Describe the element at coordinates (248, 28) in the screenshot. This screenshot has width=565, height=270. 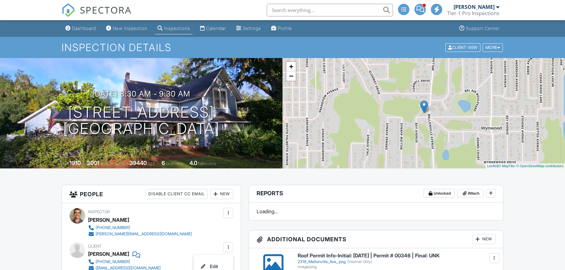
I see `a: Settings` at that location.